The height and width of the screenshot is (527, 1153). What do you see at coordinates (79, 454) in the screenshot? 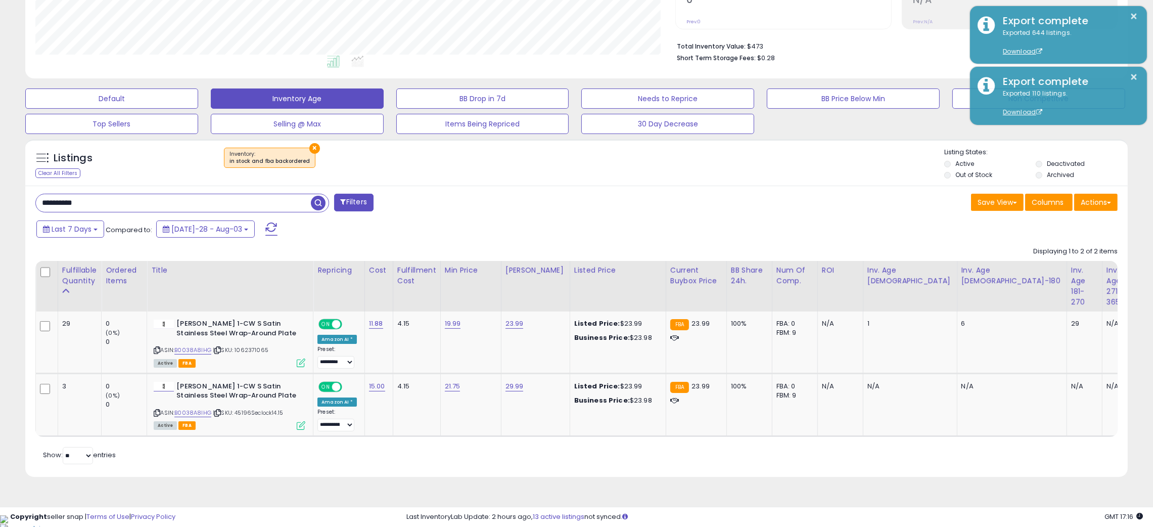
I see `span: Show: entries` at bounding box center [79, 454].